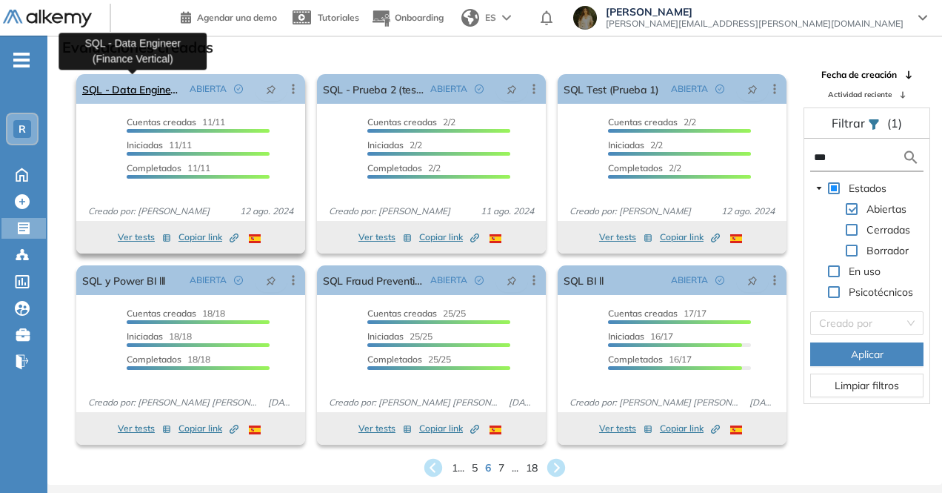 The width and height of the screenshot is (942, 493). I want to click on span: Limpiar filtros, so click(867, 385).